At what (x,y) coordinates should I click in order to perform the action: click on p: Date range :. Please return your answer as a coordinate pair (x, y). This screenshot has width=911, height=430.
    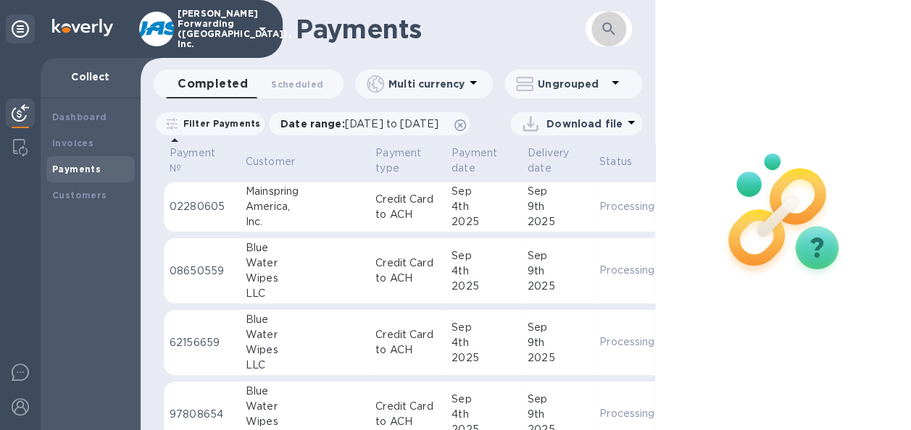
    Looking at the image, I should click on (363, 124).